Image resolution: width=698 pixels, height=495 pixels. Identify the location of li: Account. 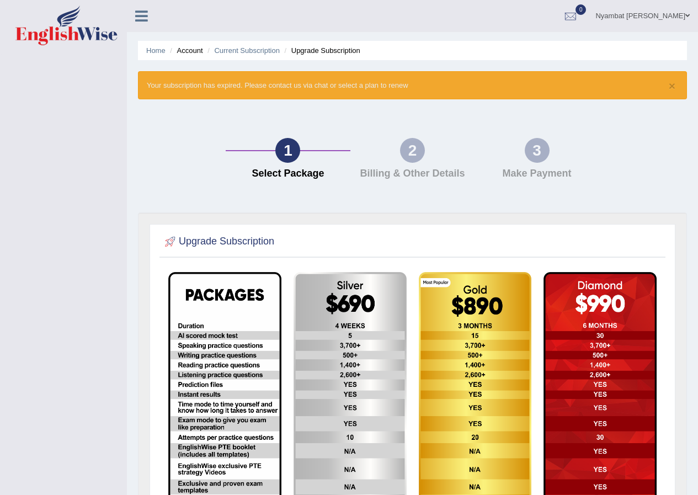
(185, 50).